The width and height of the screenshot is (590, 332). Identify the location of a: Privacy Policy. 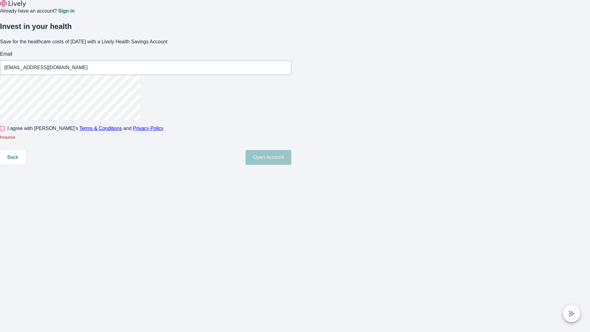
(148, 128).